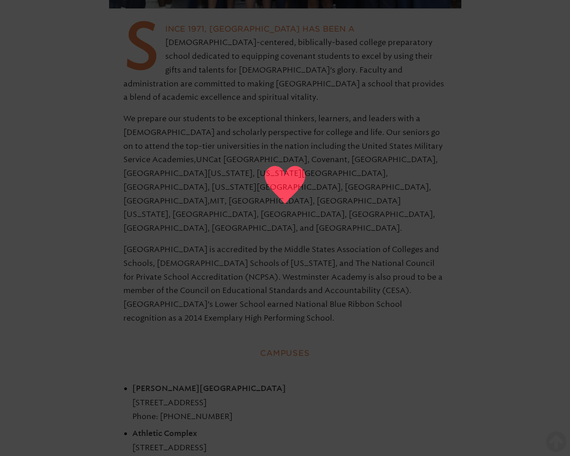  What do you see at coordinates (164, 433) in the screenshot?
I see `strong: Athletic Complex` at bounding box center [164, 433].